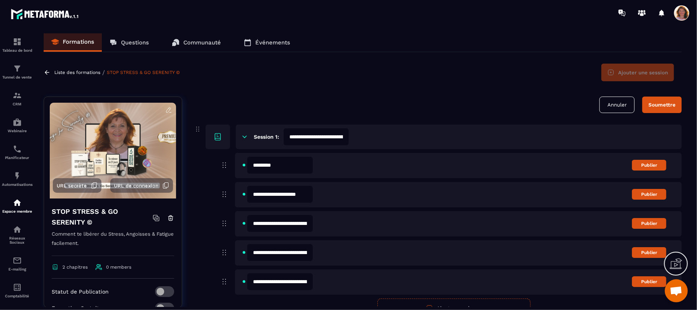 This screenshot has height=310, width=697. Describe the element at coordinates (17, 205) in the screenshot. I see `a: automationsautomationsEspace membre` at that location.